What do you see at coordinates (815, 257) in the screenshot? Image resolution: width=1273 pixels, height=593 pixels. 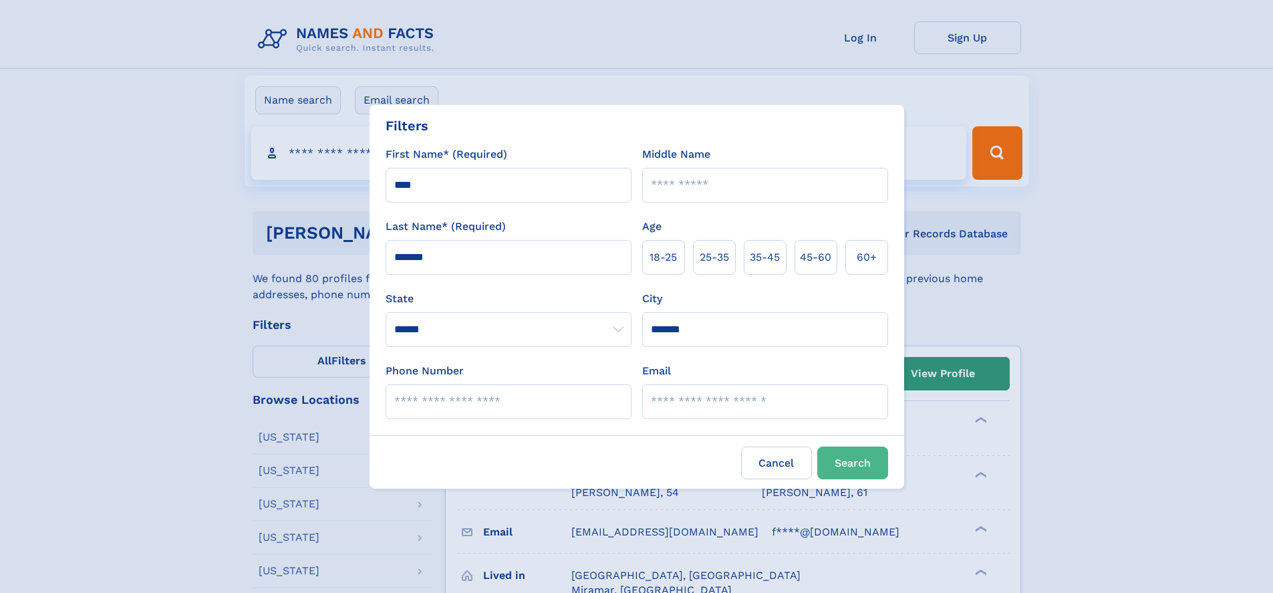 I see `span: 45‑60` at bounding box center [815, 257].